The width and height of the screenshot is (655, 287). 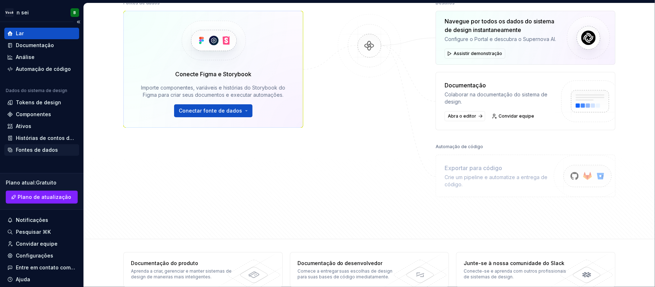 I want to click on a: Configurações, so click(x=42, y=256).